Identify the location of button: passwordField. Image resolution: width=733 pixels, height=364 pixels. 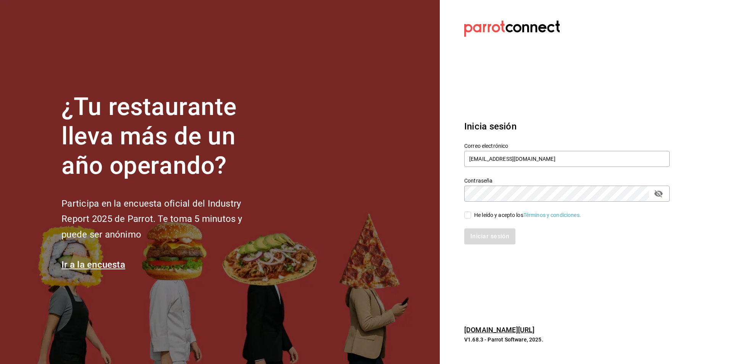
(659, 194).